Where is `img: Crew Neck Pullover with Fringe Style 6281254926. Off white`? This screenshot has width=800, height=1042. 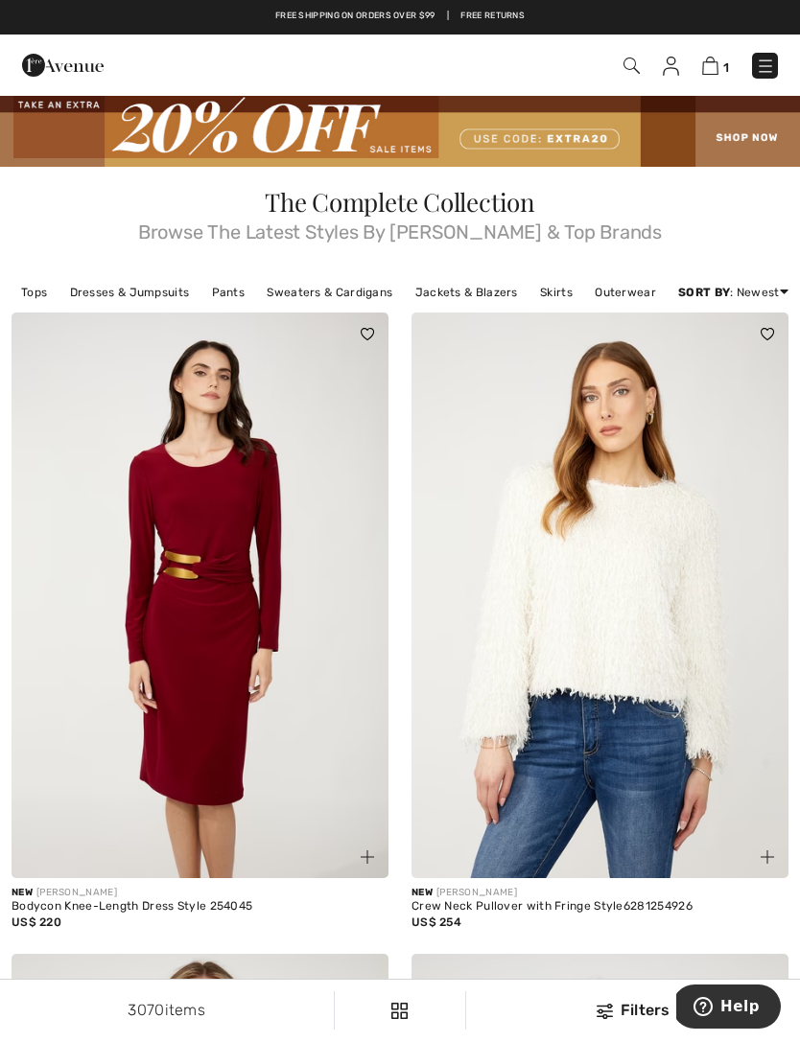
img: Crew Neck Pullover with Fringe Style 6281254926. Off white is located at coordinates (599, 595).